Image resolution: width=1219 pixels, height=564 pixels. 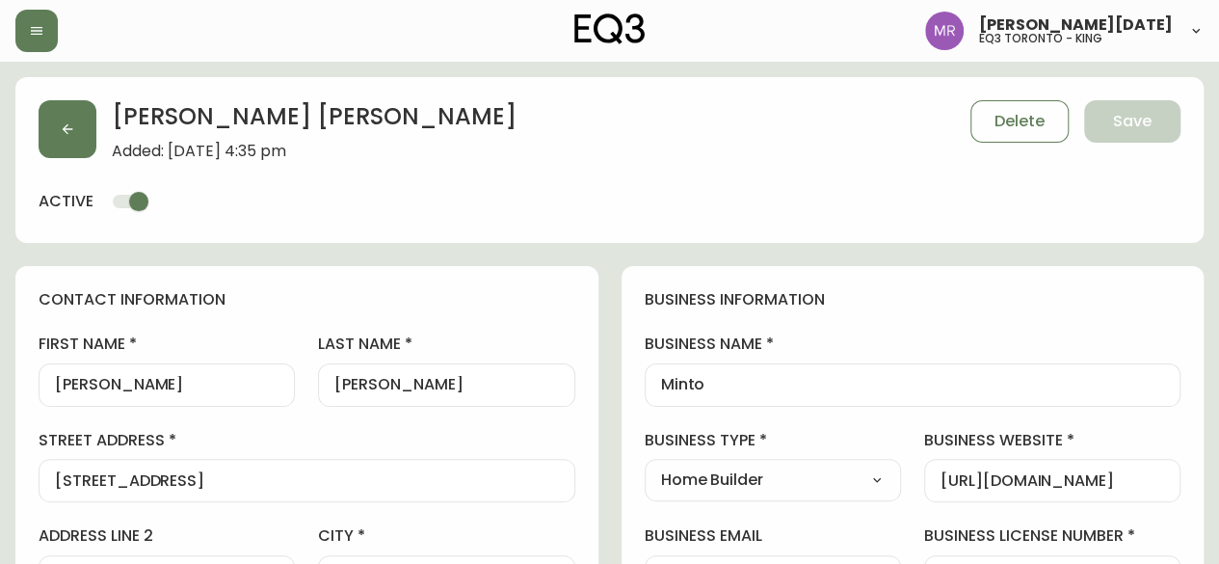 What do you see at coordinates (912, 300) in the screenshot?
I see `h4: business information` at bounding box center [912, 300].